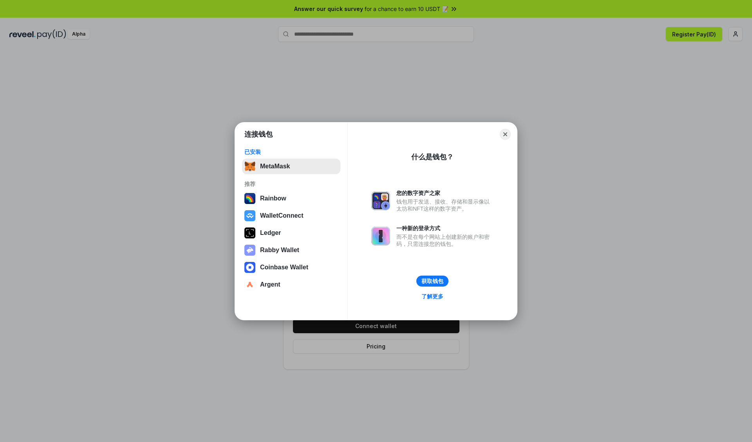  Describe the element at coordinates (258, 134) in the screenshot. I see `h1: 连接钱包` at that location.